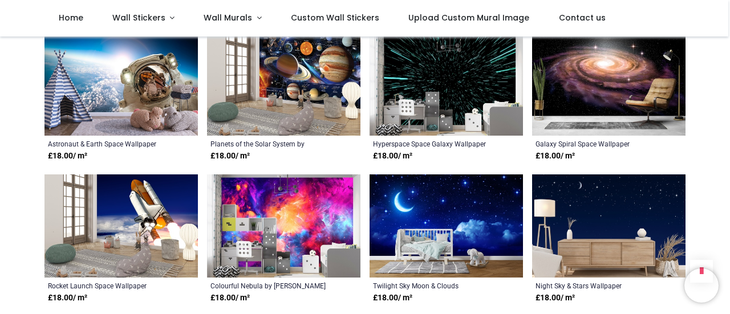 This screenshot has width=730, height=314. I want to click on img: Galaxy Spiral Space Wall Mural Wallpaper, so click(608, 84).